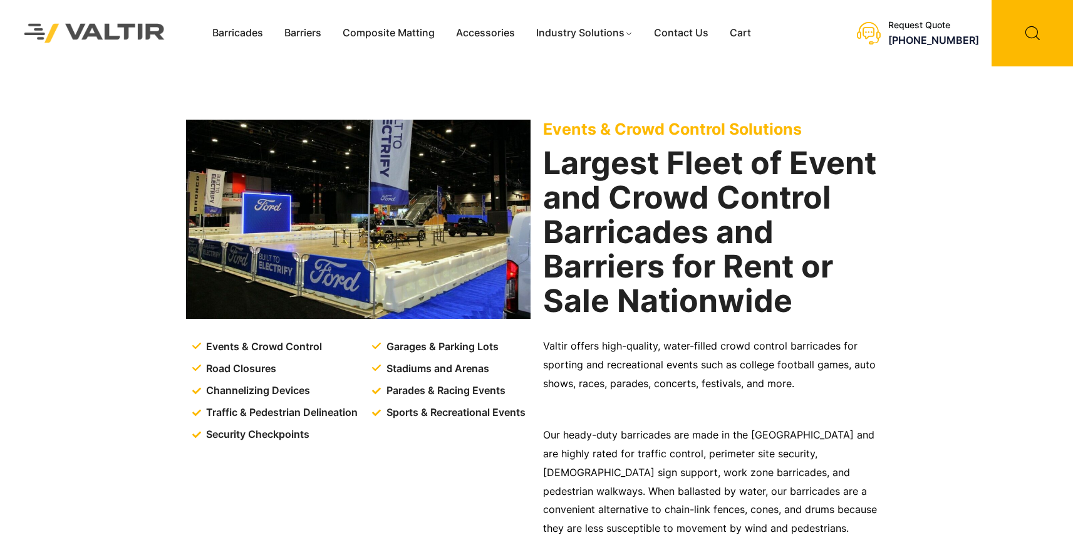  What do you see at coordinates (239, 369) in the screenshot?
I see `span: Road Closures` at bounding box center [239, 369].